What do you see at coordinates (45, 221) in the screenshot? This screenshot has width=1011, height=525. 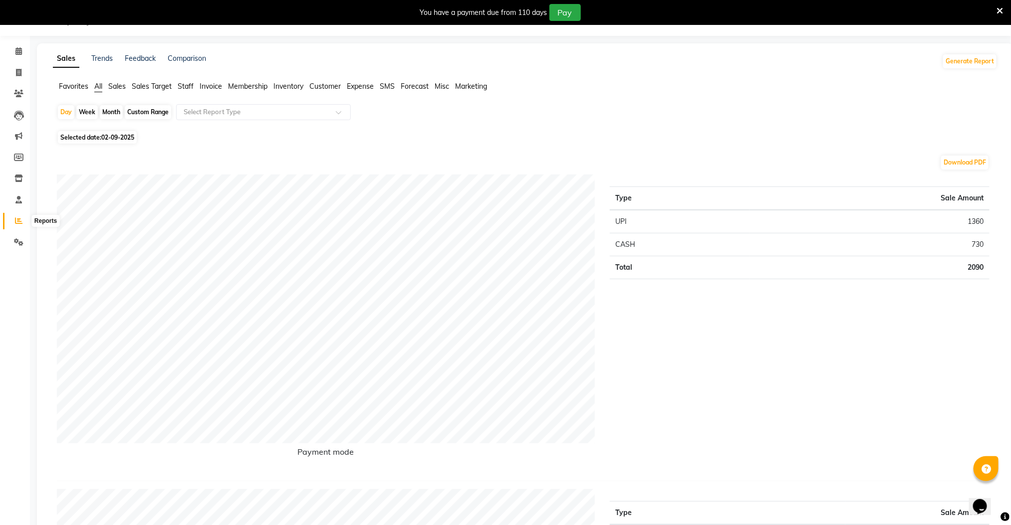 I see `div: Reports` at bounding box center [45, 221].